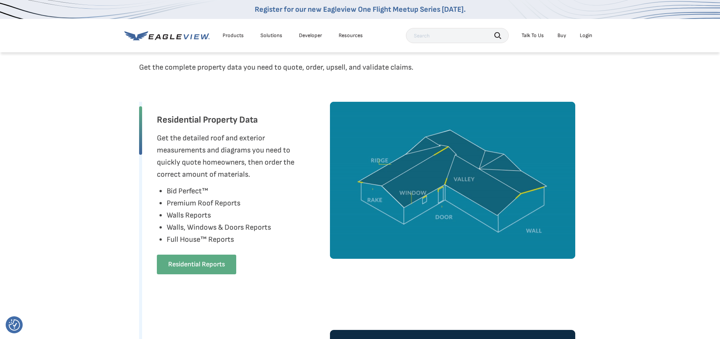 The width and height of the screenshot is (720, 339). I want to click on li: Walls, Windows & Doors Reports, so click(219, 227).